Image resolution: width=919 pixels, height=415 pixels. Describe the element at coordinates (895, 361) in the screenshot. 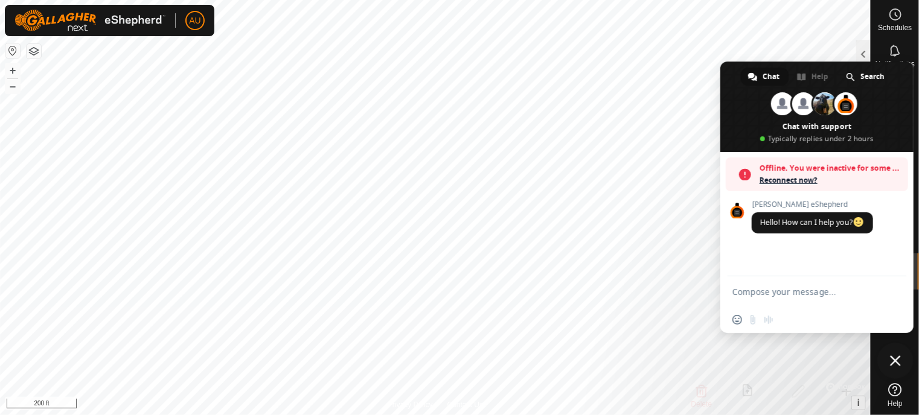

I see `div: Close chat` at that location.